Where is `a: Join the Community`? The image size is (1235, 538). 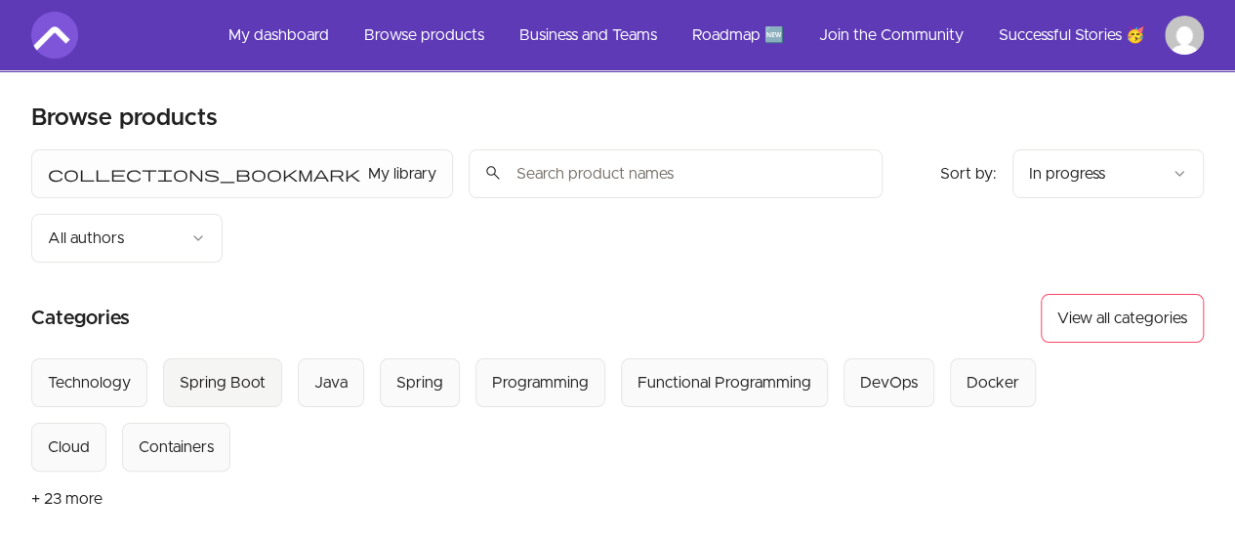 a: Join the Community is located at coordinates (892, 35).